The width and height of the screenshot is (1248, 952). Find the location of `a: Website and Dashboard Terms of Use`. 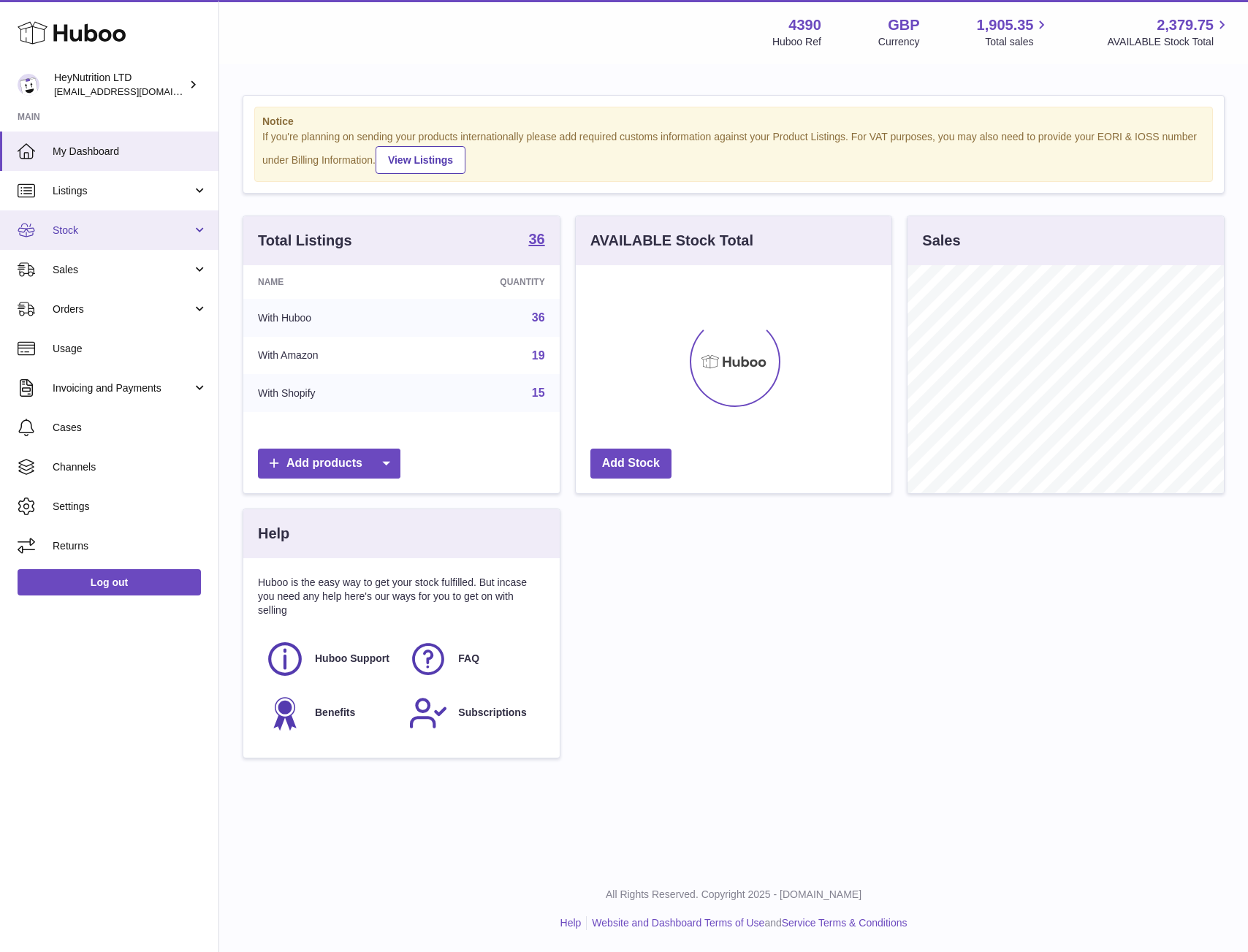

a: Website and Dashboard Terms of Use is located at coordinates (678, 923).